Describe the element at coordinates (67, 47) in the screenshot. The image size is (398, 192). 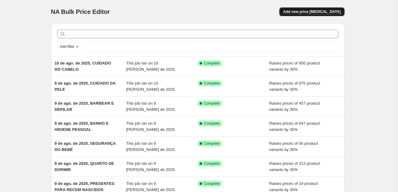
I see `span: Add filter` at that location.